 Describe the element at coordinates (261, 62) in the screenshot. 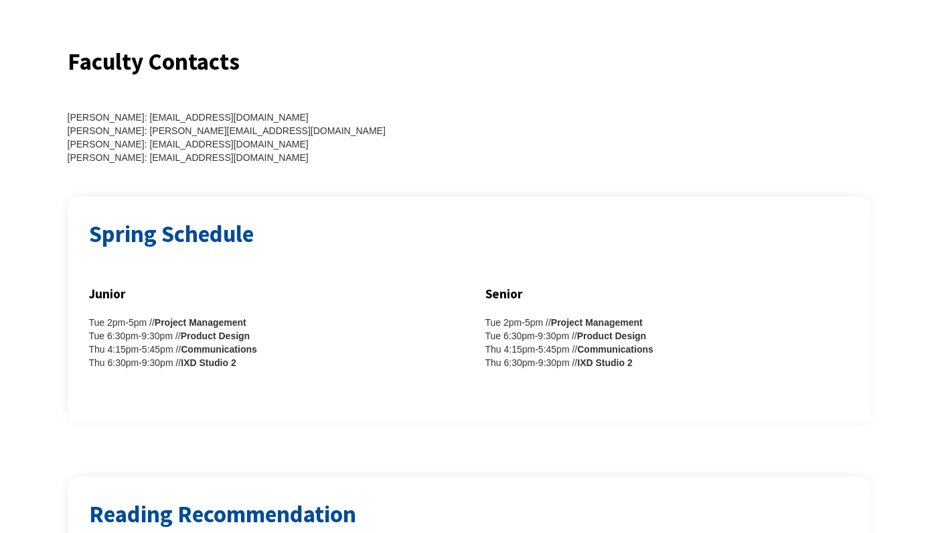

I see `h2: Faculty Contacts` at that location.